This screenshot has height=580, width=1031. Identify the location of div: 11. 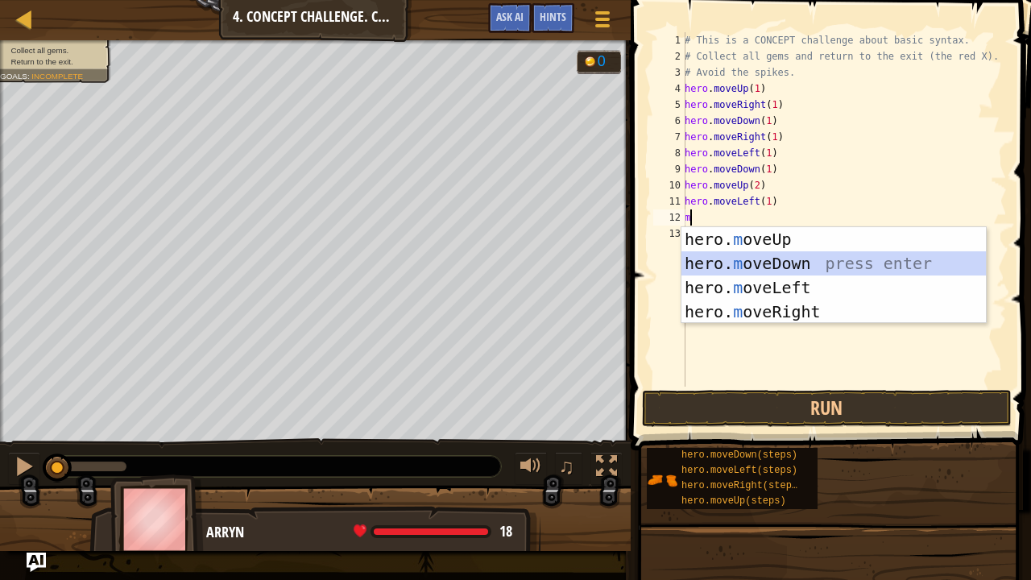
(669, 201).